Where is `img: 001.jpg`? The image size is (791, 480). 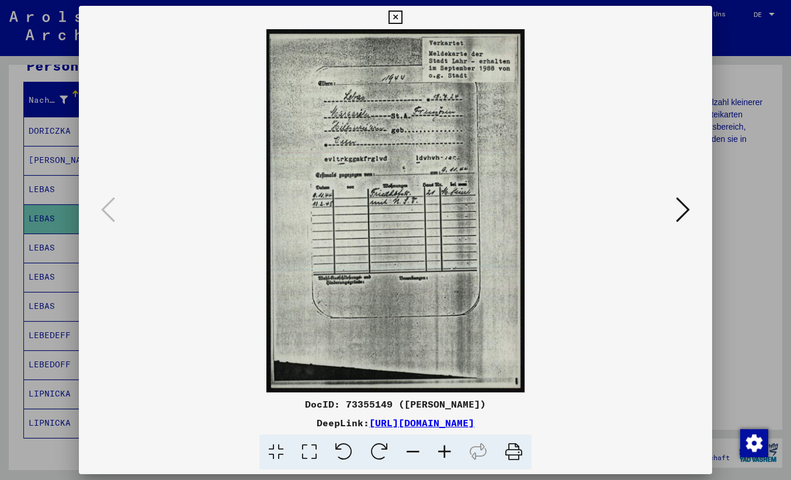 img: 001.jpg is located at coordinates (395, 211).